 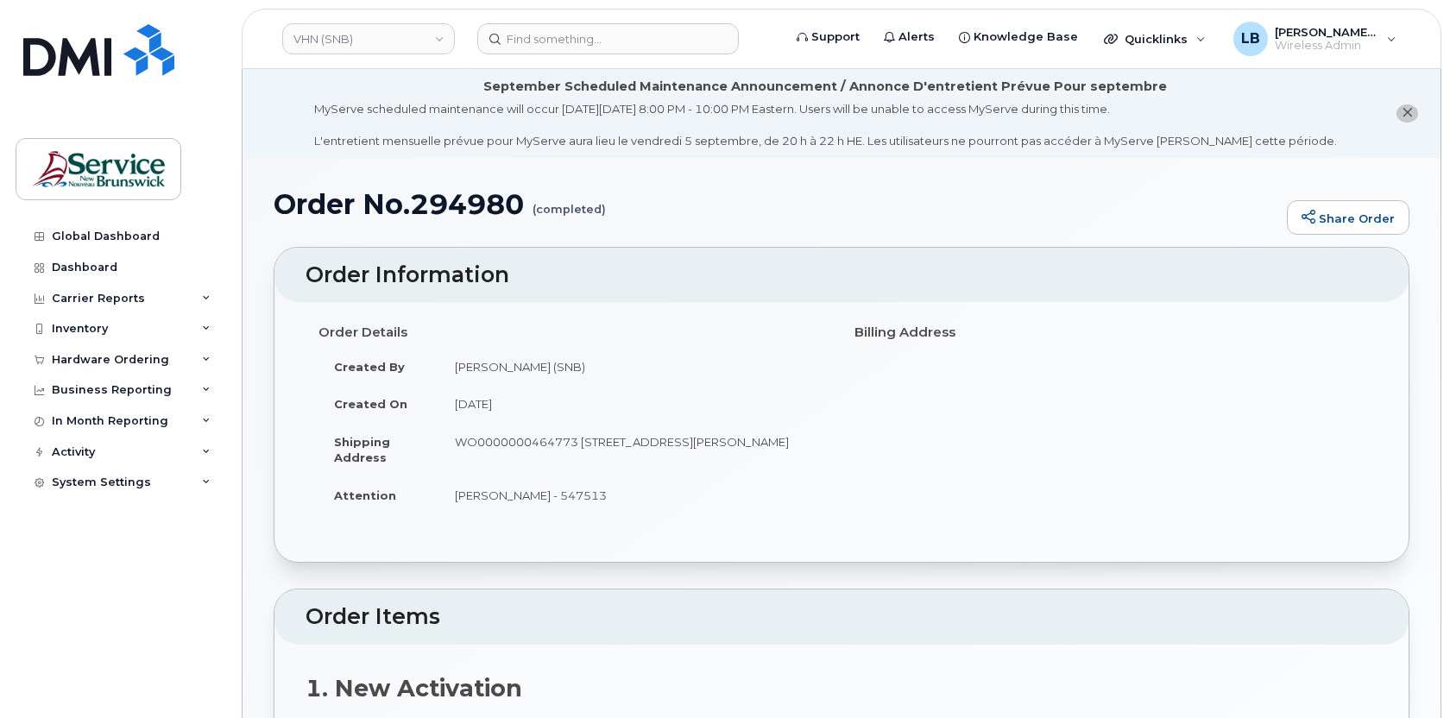 What do you see at coordinates (825, 86) in the screenshot?
I see `div: September Scheduled Maintenance Announcement / Annonce D'entretient Prévue Pour septembre` at bounding box center [825, 86].